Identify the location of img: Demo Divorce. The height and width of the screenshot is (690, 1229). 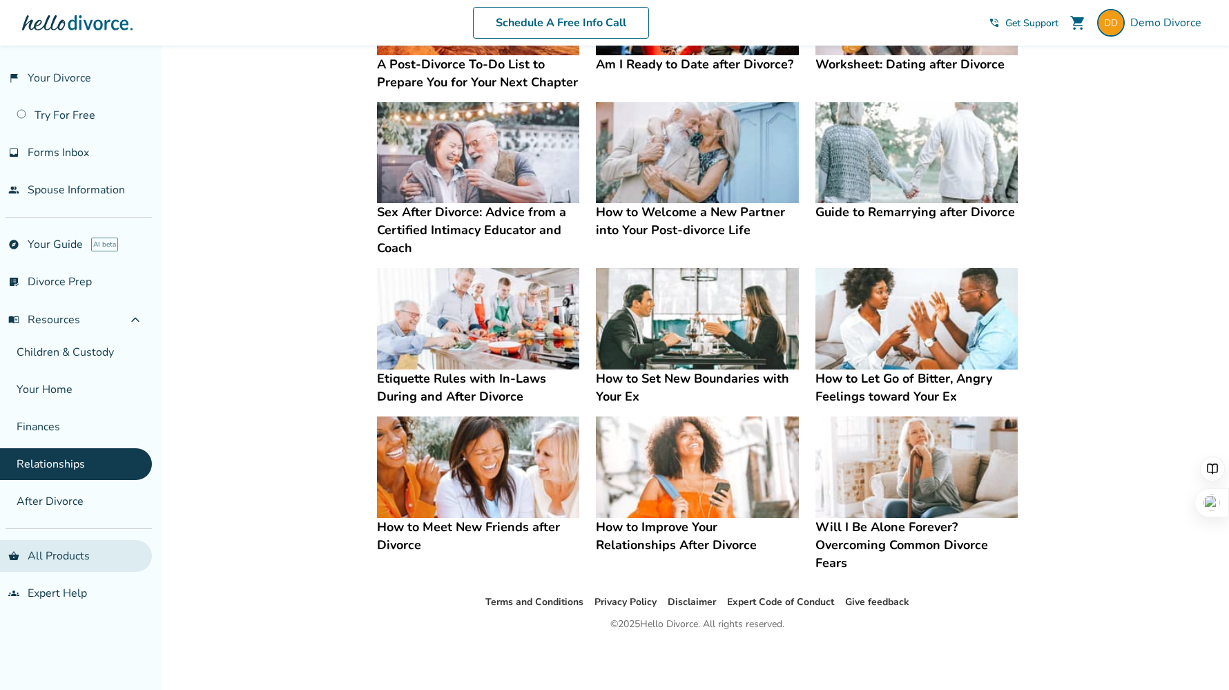
(1111, 23).